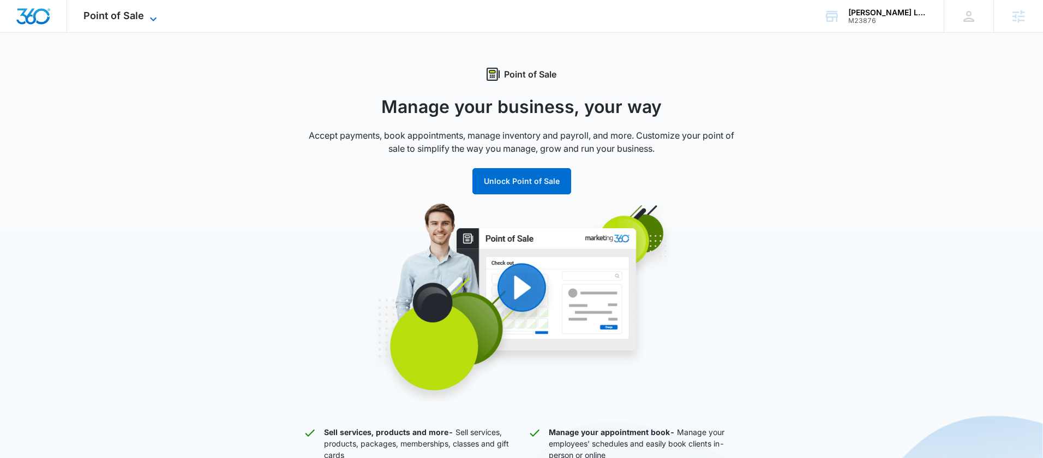  What do you see at coordinates (522, 181) in the screenshot?
I see `a: Unlock Point of Sale` at bounding box center [522, 181].